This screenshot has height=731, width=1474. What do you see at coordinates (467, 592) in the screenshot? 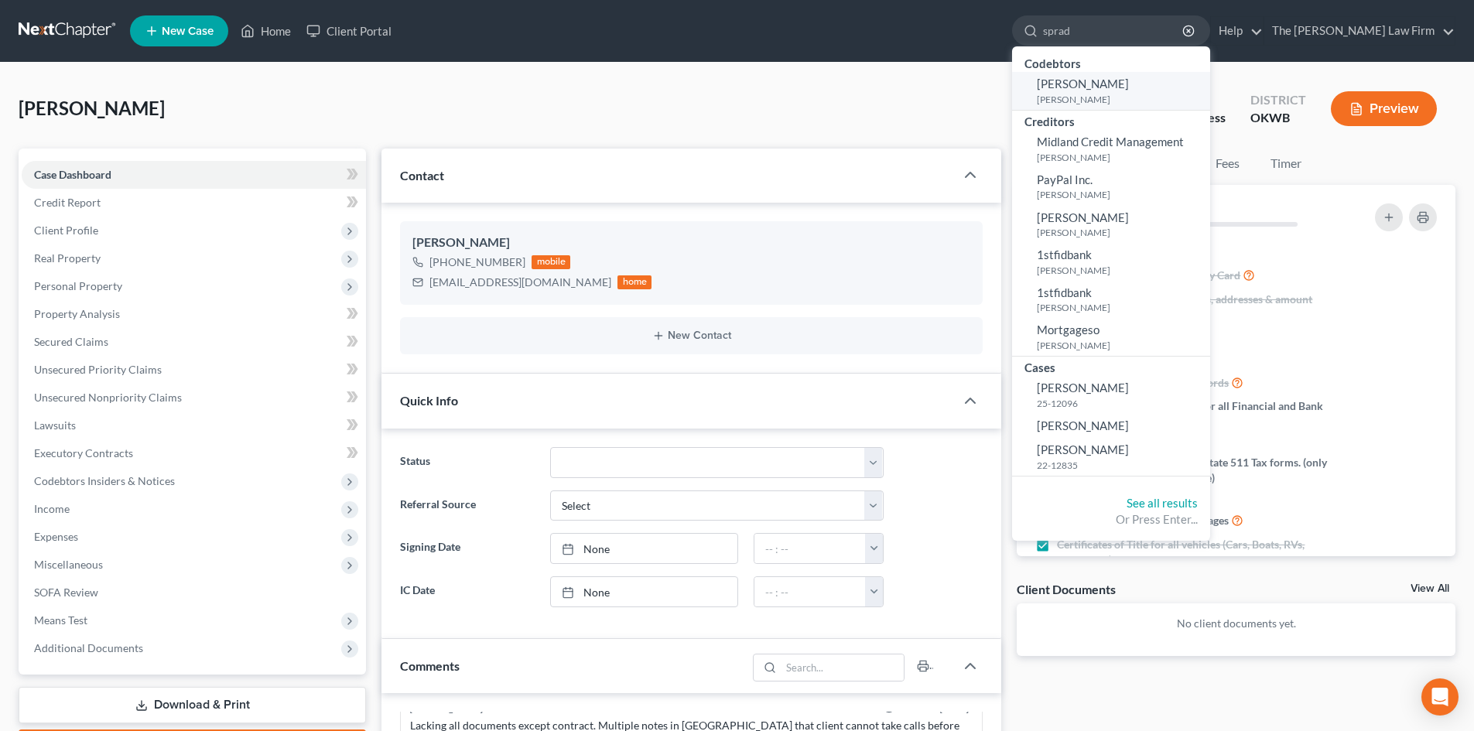
I see `label: IC Date` at bounding box center [467, 592].